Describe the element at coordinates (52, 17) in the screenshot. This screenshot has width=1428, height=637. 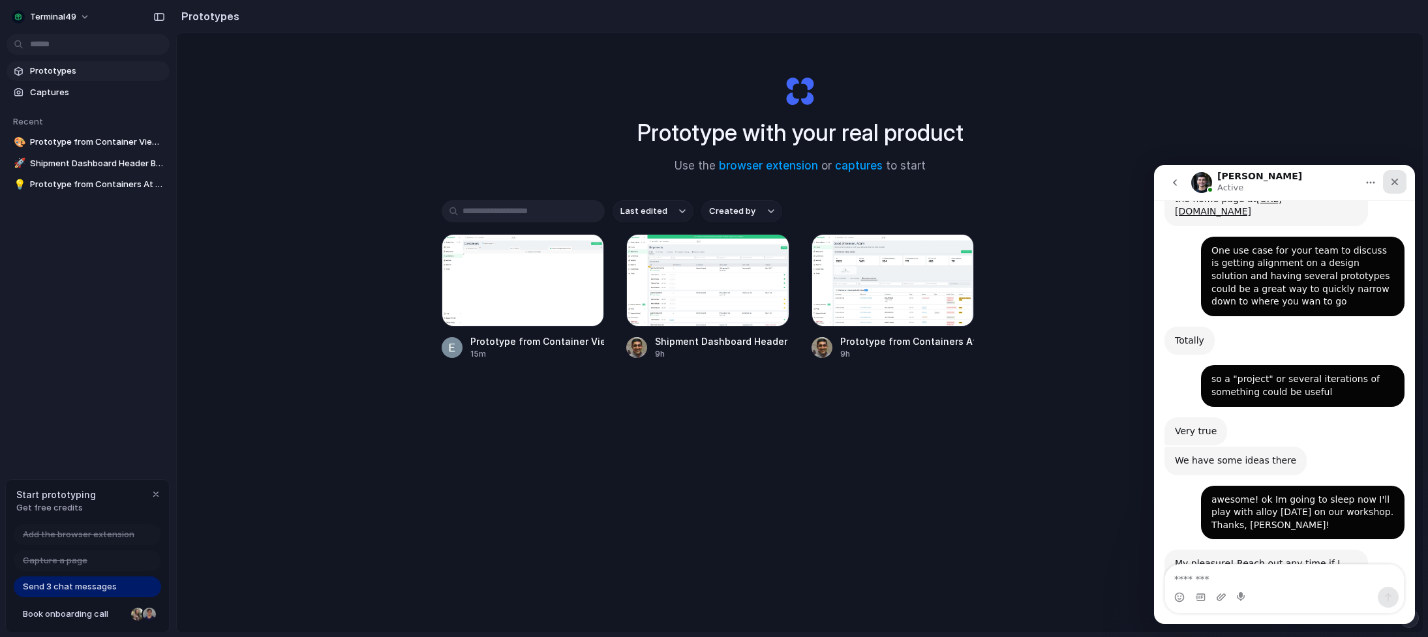
I see `button: terminal49` at that location.